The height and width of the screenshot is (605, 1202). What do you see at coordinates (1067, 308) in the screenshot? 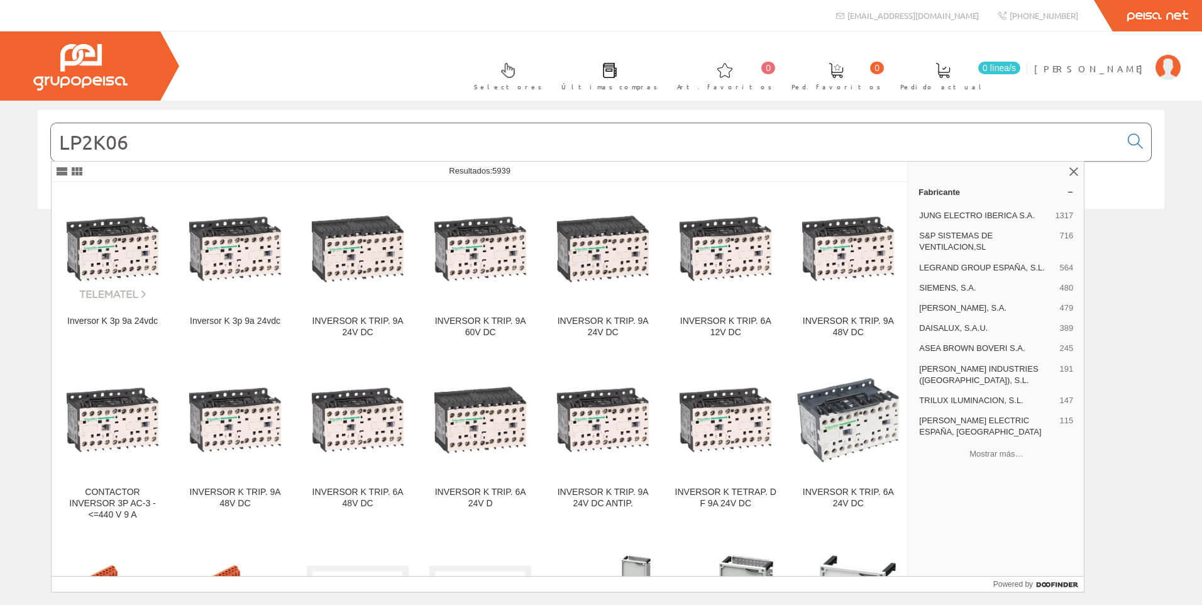
I see `span: 479` at bounding box center [1067, 308].